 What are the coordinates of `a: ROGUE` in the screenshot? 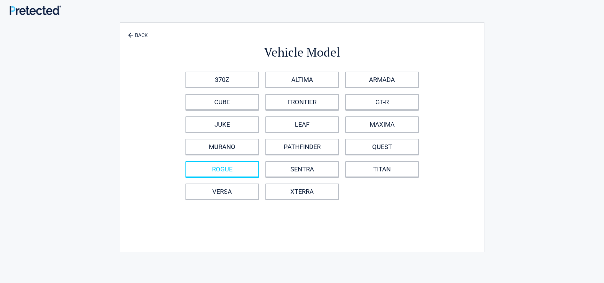 It's located at (222, 169).